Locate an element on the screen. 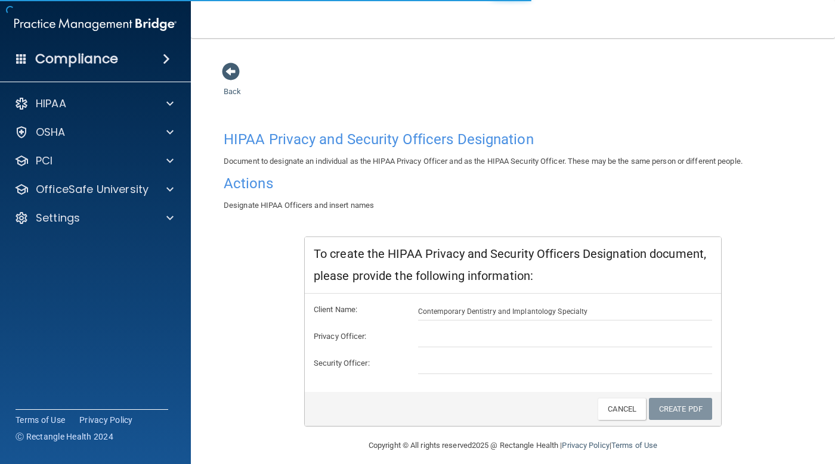 The height and width of the screenshot is (464, 835). div: To create the HIPAA Privacy and Security Officers Designation document, please provide the follow... is located at coordinates (513, 265).